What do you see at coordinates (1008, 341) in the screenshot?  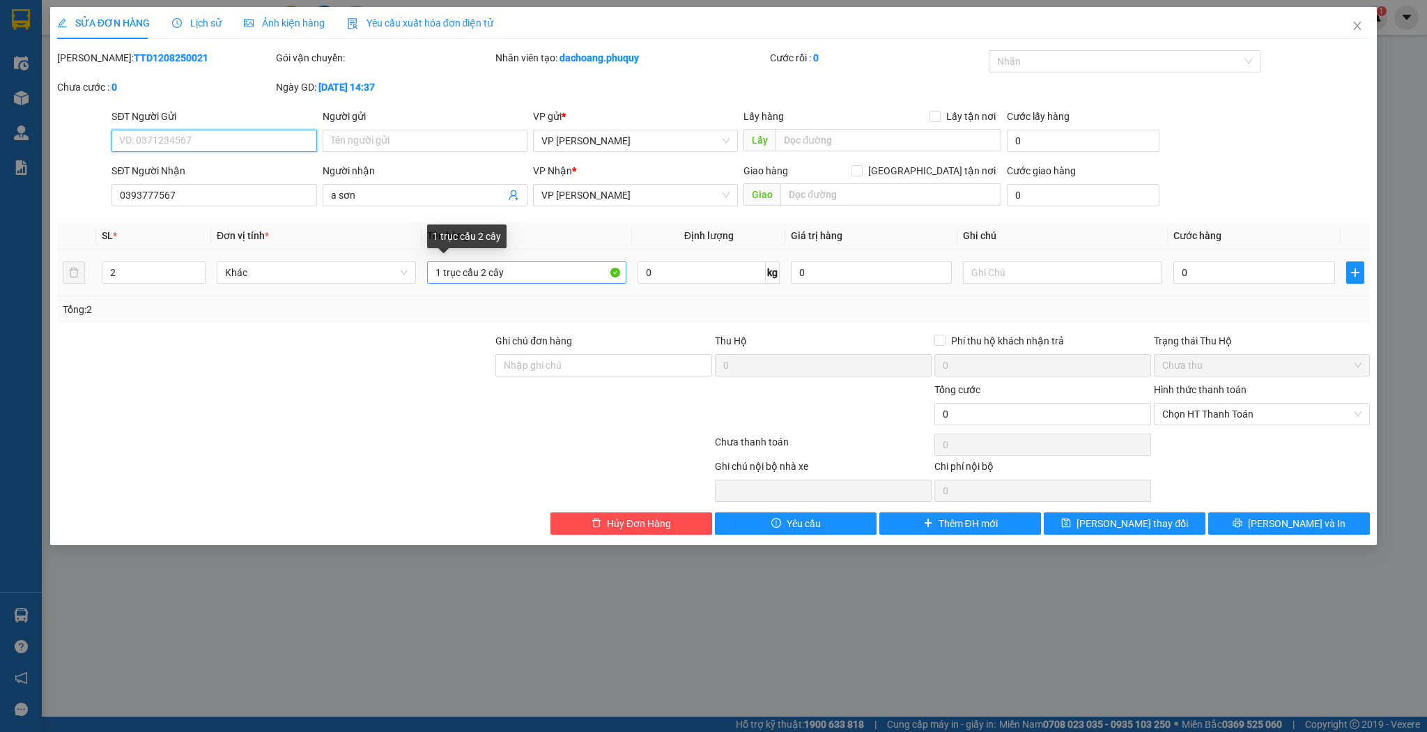 I see `span: Phí thu hộ khách nhận trả` at bounding box center [1008, 341].